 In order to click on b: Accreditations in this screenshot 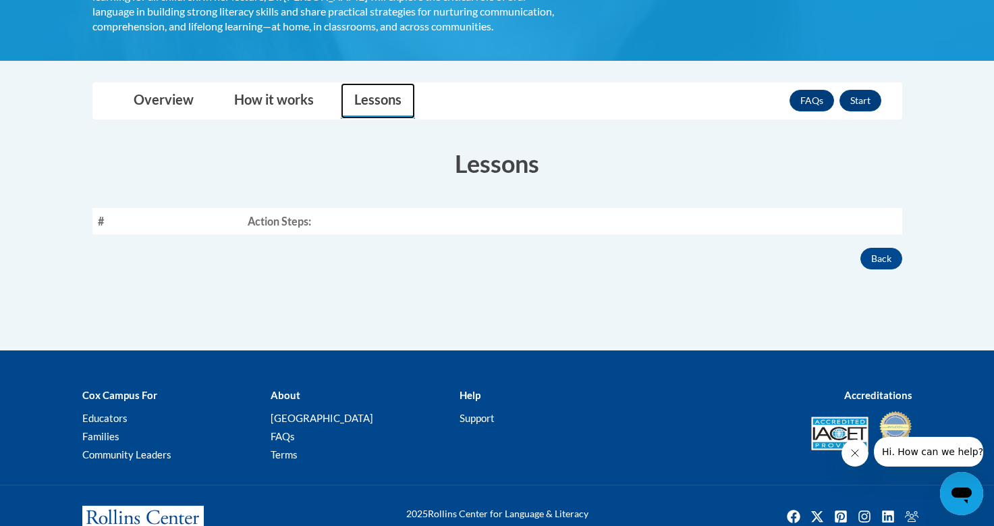, I will do `click(878, 395)`.